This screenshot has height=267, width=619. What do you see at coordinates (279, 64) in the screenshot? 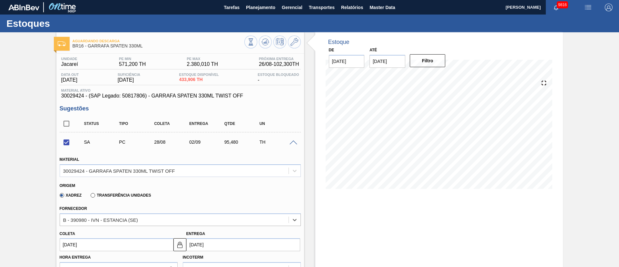
I see `span: 26/08 - 102,300 TH` at bounding box center [279, 64].